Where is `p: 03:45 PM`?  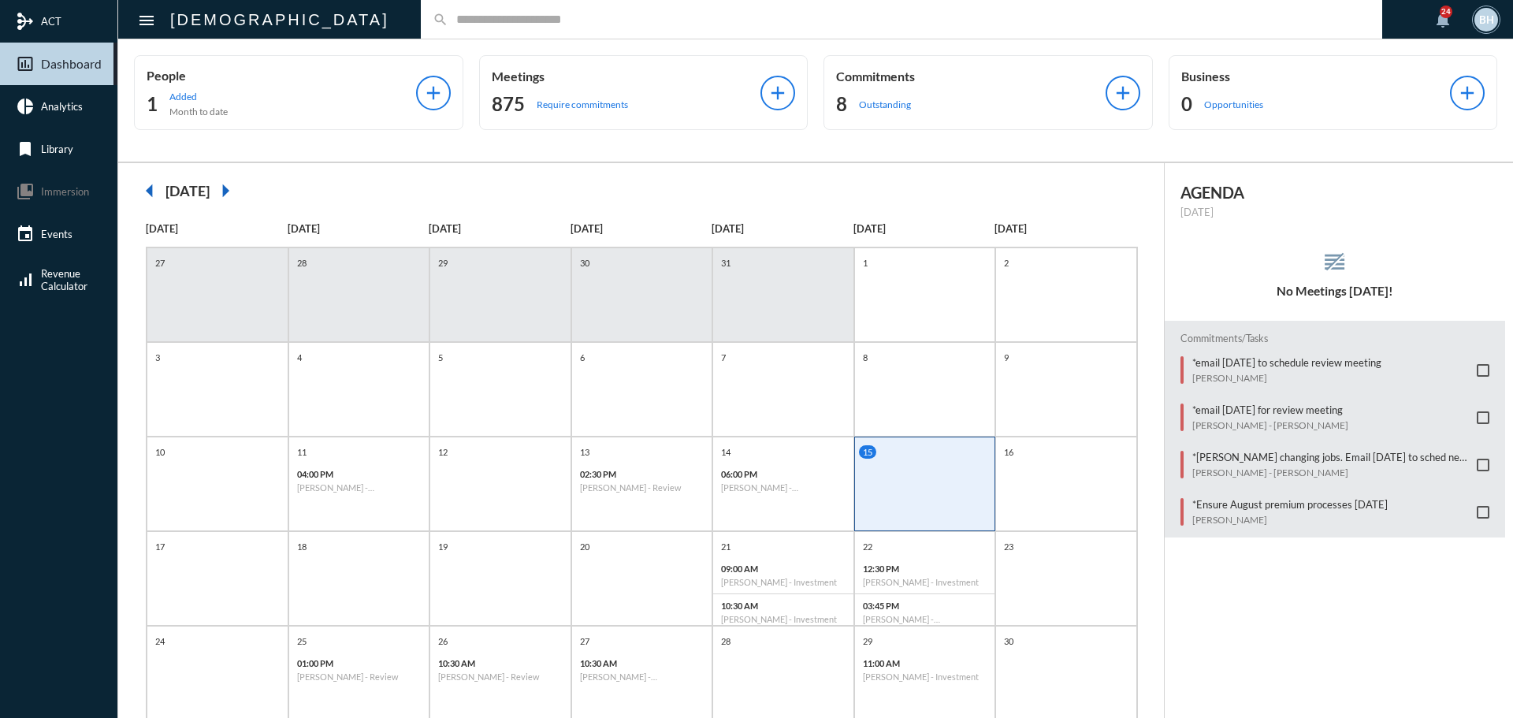 p: 03:45 PM is located at coordinates (925, 605).